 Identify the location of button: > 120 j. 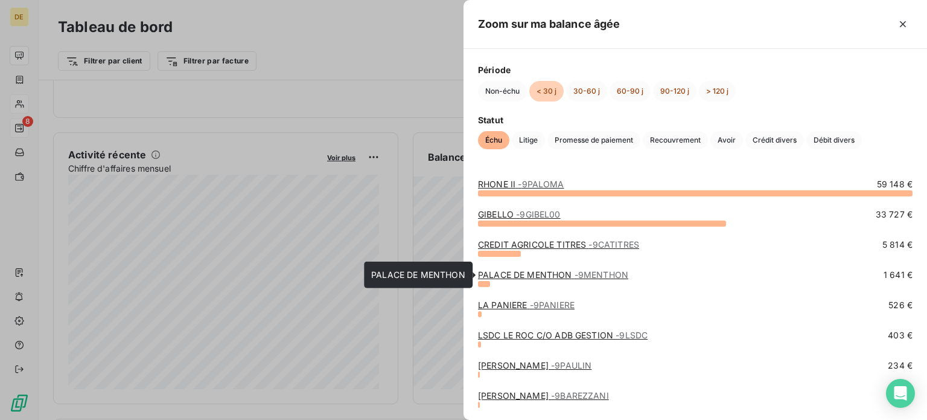
(717, 91).